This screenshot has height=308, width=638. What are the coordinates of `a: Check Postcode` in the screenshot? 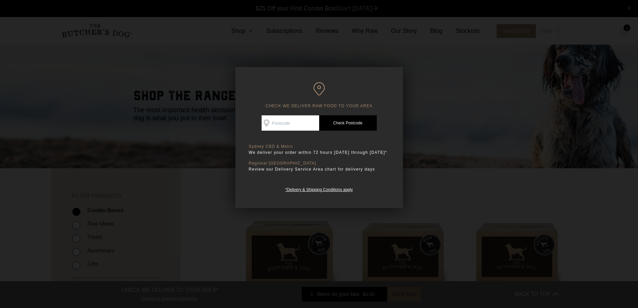 It's located at (348, 123).